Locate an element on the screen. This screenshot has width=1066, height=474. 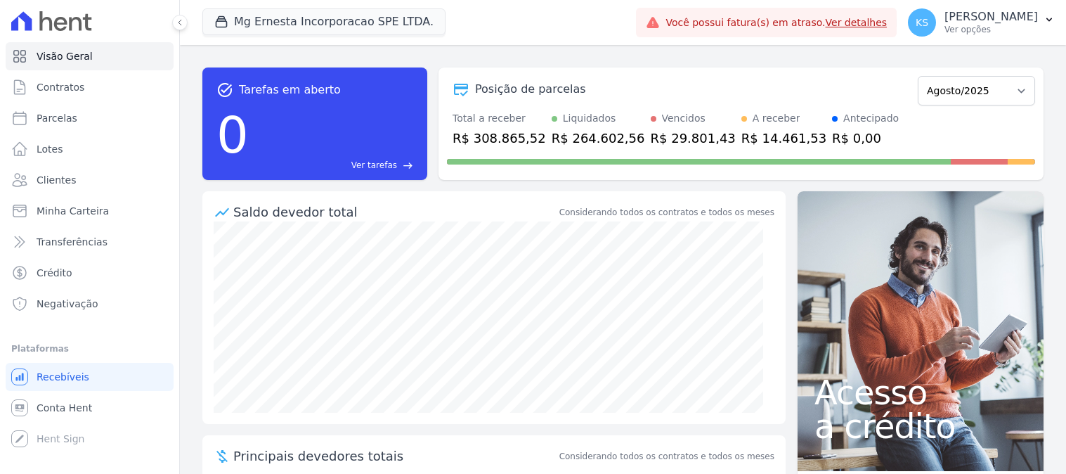
div: Total a receber is located at coordinates (499, 118).